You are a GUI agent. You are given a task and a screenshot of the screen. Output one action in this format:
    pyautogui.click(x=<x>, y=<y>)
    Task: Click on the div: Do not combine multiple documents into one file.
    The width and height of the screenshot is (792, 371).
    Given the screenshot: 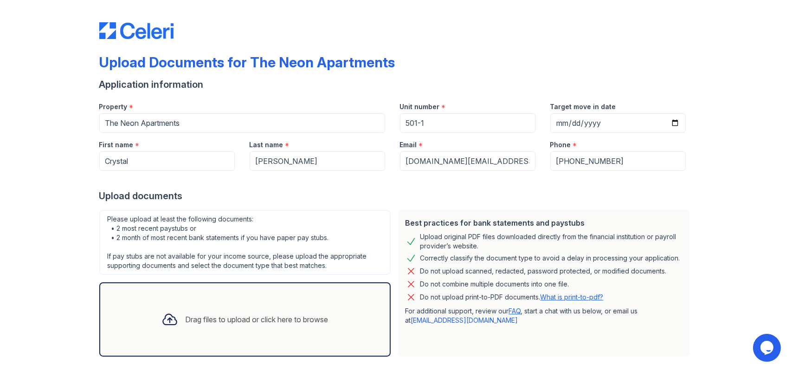 What is the action you would take?
    pyautogui.click(x=494, y=284)
    